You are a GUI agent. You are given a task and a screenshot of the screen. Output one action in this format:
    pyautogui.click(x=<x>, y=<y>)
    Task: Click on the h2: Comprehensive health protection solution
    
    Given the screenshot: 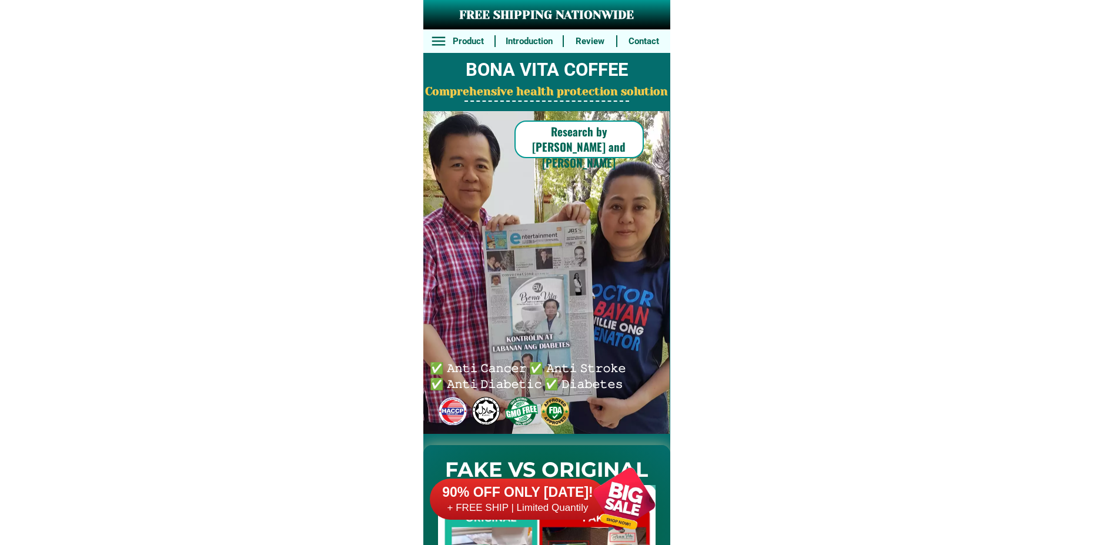 What is the action you would take?
    pyautogui.click(x=547, y=92)
    